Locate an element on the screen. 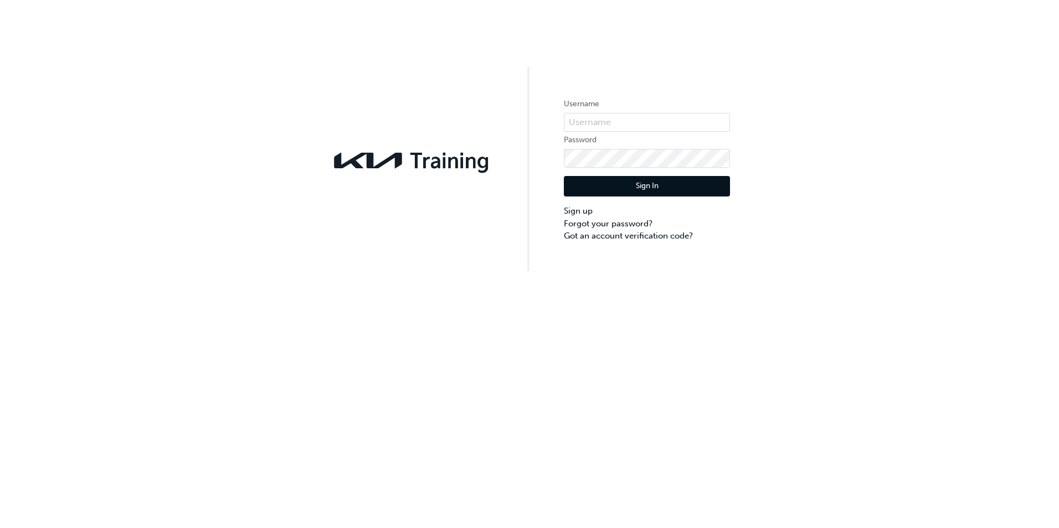  a: Sign up is located at coordinates (647, 211).